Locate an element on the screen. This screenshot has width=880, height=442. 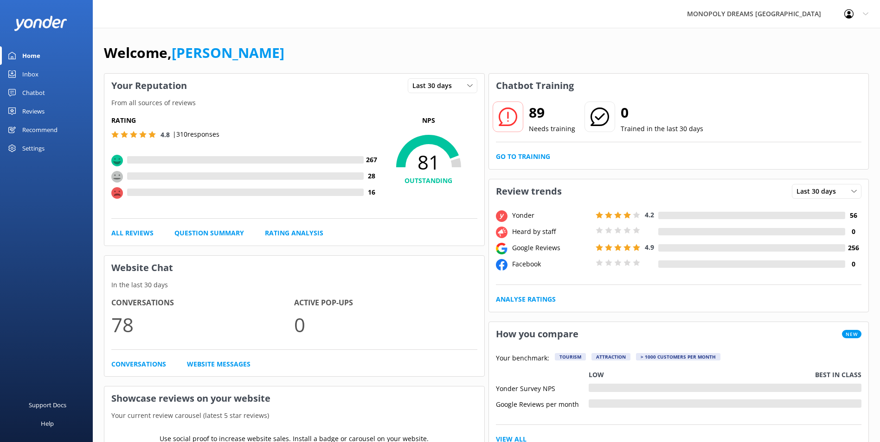
p: Best in class is located at coordinates (838, 375).